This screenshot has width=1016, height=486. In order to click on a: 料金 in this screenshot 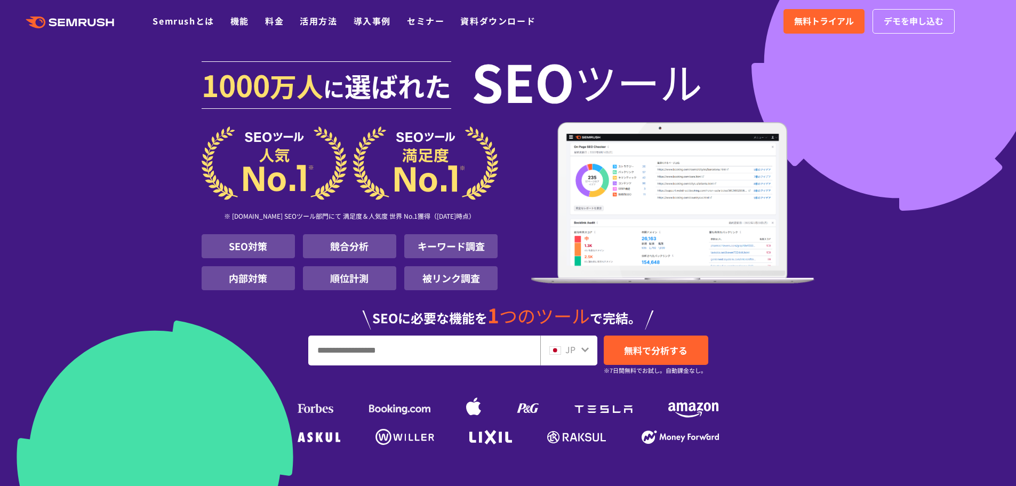, I will do `click(274, 21)`.